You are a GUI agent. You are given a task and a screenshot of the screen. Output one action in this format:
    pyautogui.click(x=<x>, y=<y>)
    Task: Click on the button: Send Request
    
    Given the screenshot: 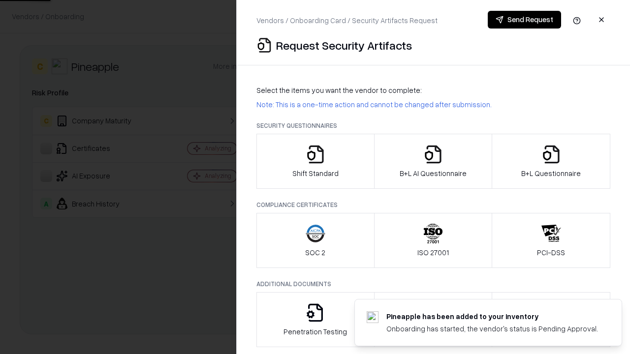 What is the action you would take?
    pyautogui.click(x=524, y=20)
    